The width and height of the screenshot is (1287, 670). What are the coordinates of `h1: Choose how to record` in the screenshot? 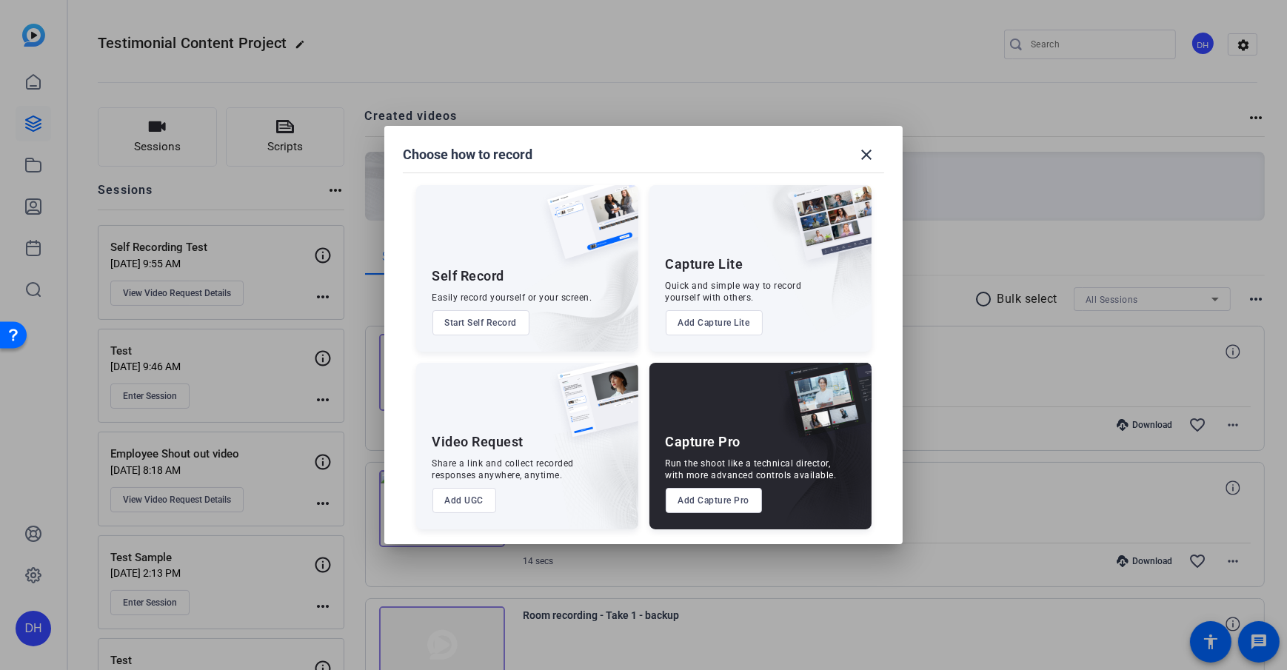 It's located at (467, 155).